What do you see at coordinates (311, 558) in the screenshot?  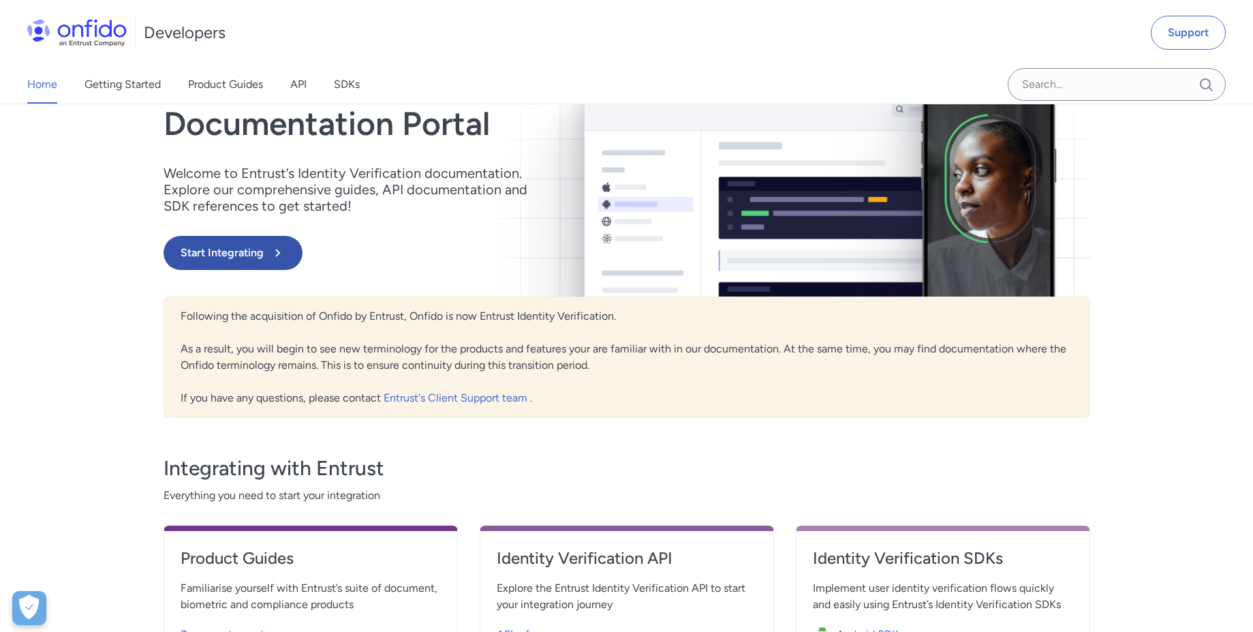 I see `h4: Product Guides` at bounding box center [311, 558].